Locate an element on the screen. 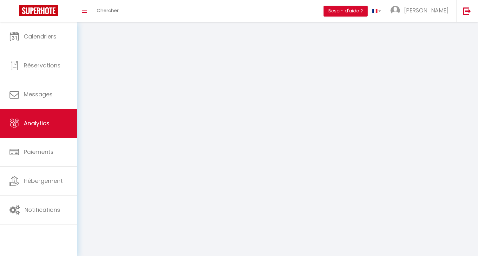 The image size is (478, 256). span: Réservations is located at coordinates (42, 65).